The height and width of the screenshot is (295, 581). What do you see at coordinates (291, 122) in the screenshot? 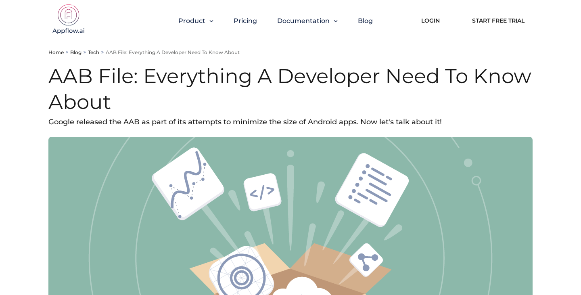
I see `p: Google released the AAB as part of its attempts to minimize the size of Android apps. Now let's t...` at bounding box center [291, 122].